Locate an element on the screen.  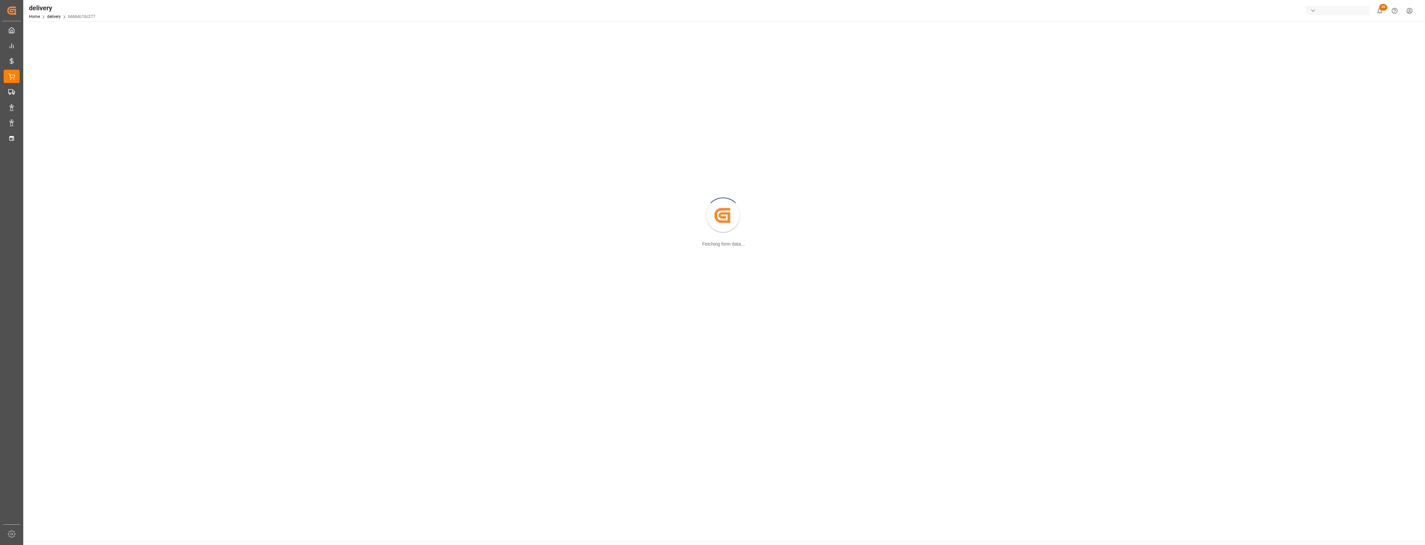
button: show 39 new notifications is located at coordinates (1380, 11).